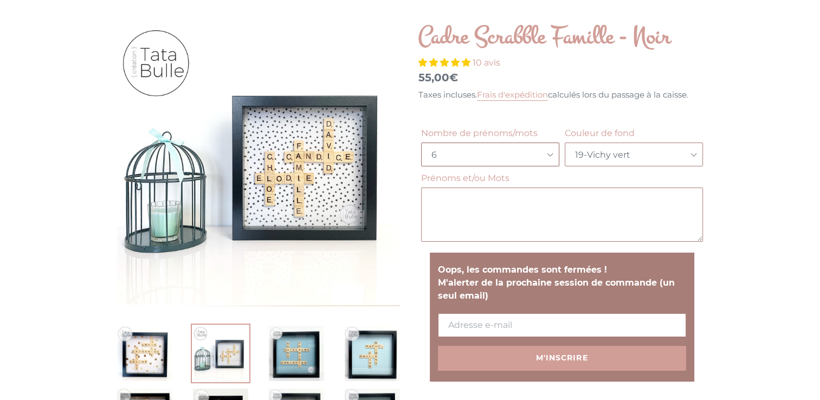 The image size is (820, 400). What do you see at coordinates (562, 283) in the screenshot?
I see `p: Oops, les commandes sont fermées ! M'alerter de la prochaine session de commande (un seul email)` at bounding box center [562, 283].